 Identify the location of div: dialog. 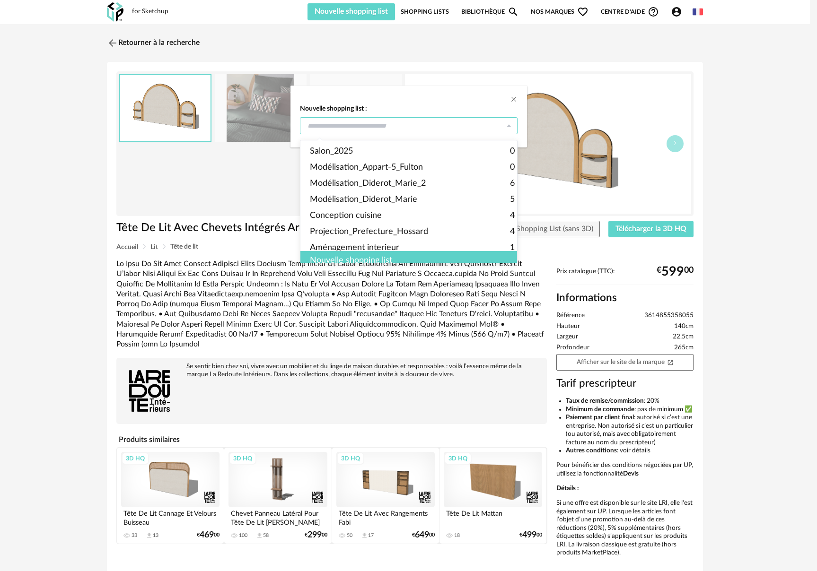
(409, 116).